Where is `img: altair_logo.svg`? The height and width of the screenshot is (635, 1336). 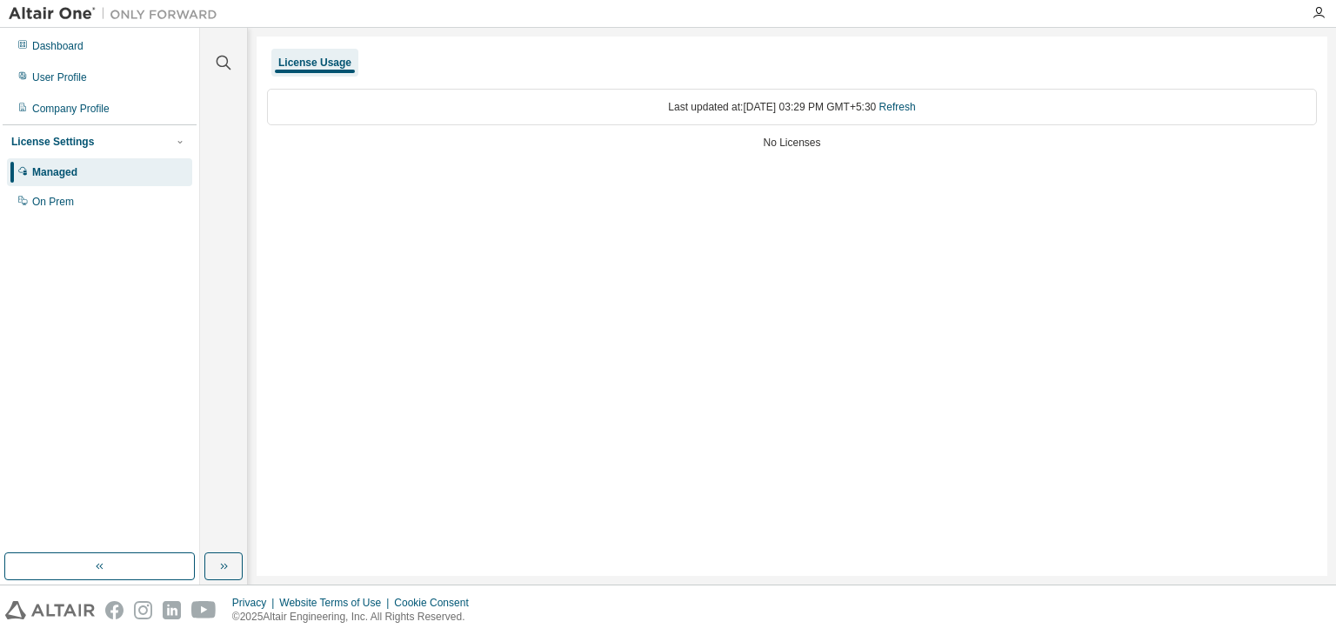 img: altair_logo.svg is located at coordinates (50, 610).